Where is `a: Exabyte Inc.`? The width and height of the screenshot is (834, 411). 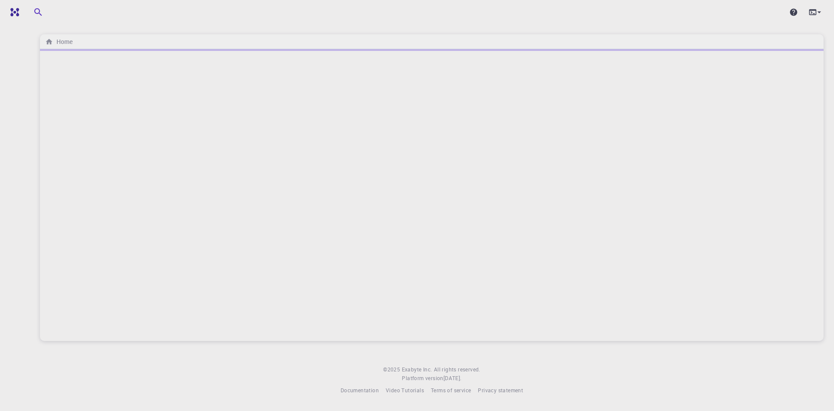
a: Exabyte Inc. is located at coordinates (417, 369).